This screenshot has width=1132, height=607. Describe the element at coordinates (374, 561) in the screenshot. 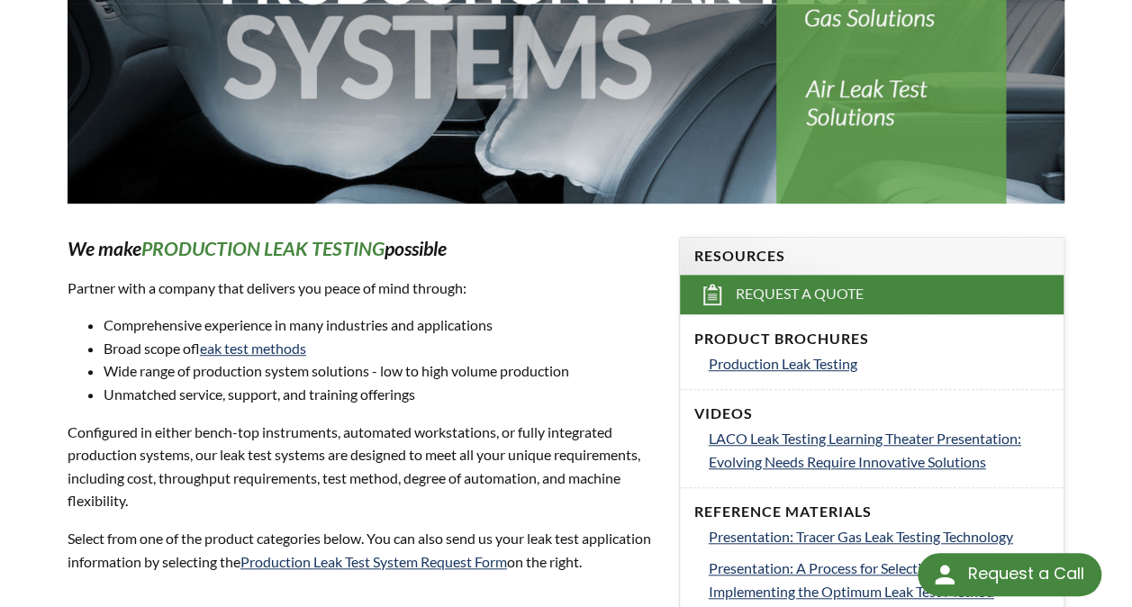

I see `a: Production Leak Test System Request Form` at that location.